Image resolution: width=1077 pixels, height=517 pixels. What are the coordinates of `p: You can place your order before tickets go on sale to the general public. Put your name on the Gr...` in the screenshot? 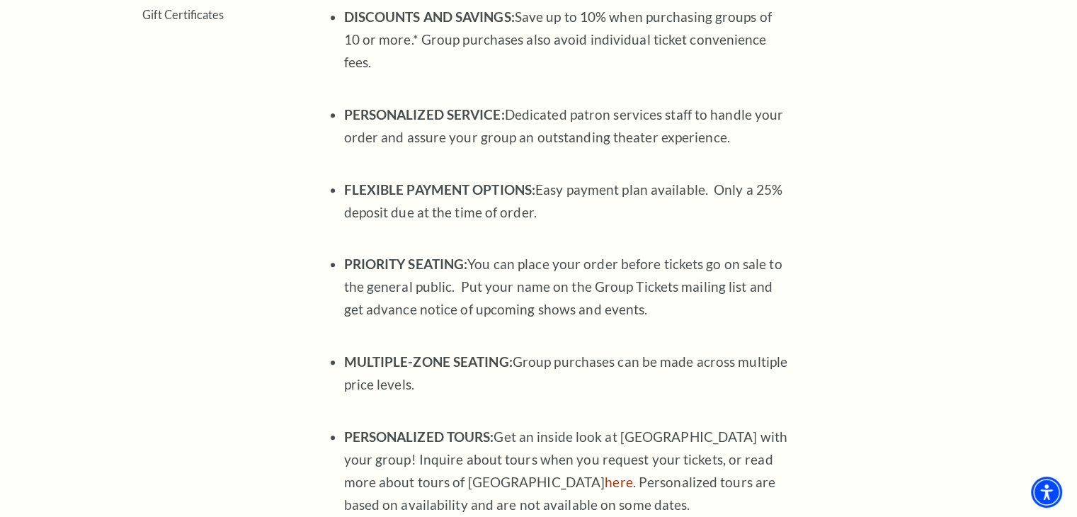 It's located at (567, 298).